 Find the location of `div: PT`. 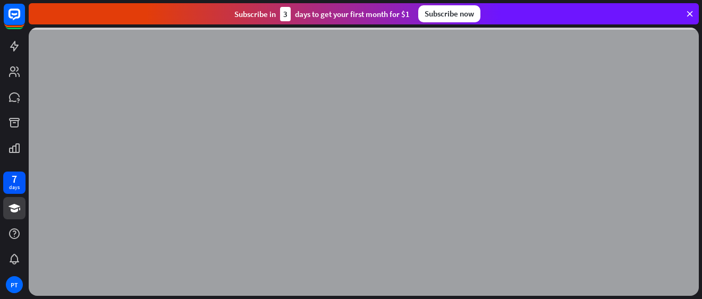

div: PT is located at coordinates (14, 285).